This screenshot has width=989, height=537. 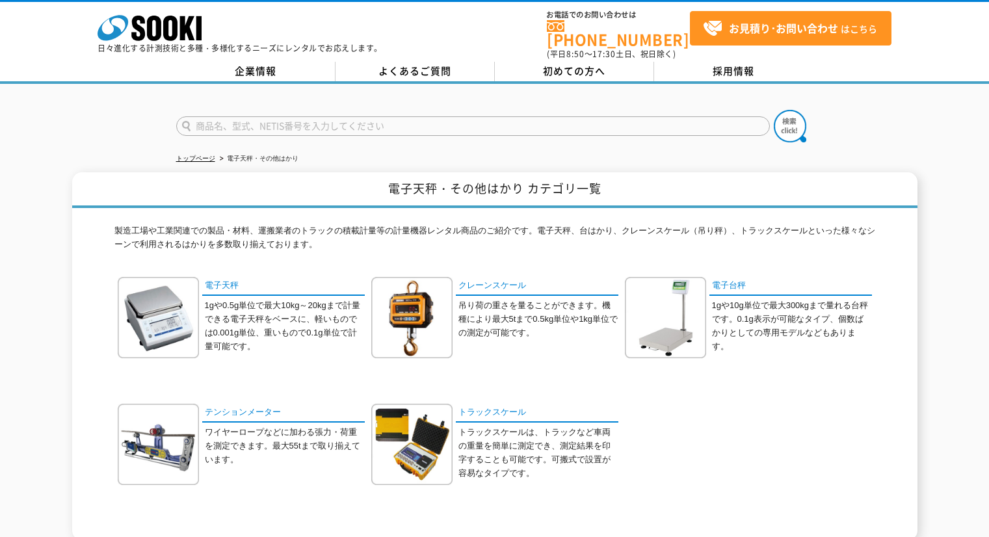 What do you see at coordinates (574, 71) in the screenshot?
I see `a: 初めての方へ` at bounding box center [574, 71].